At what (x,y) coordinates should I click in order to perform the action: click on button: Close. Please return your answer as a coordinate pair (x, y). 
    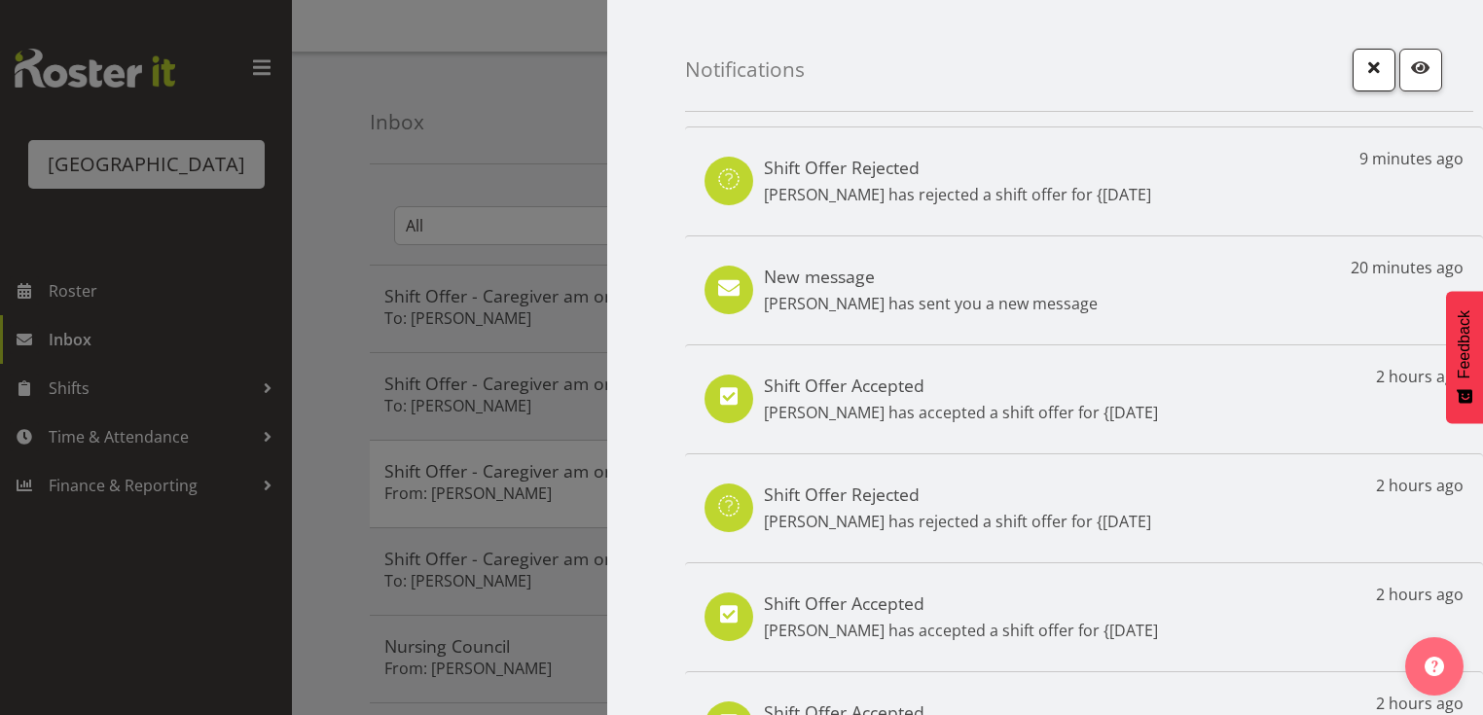
    Looking at the image, I should click on (1374, 70).